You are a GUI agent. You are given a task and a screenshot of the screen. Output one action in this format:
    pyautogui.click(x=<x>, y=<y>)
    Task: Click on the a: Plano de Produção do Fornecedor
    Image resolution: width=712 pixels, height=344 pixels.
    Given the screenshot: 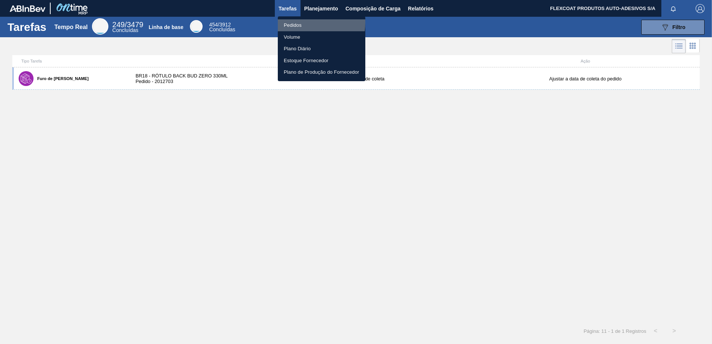 What is the action you would take?
    pyautogui.click(x=321, y=72)
    